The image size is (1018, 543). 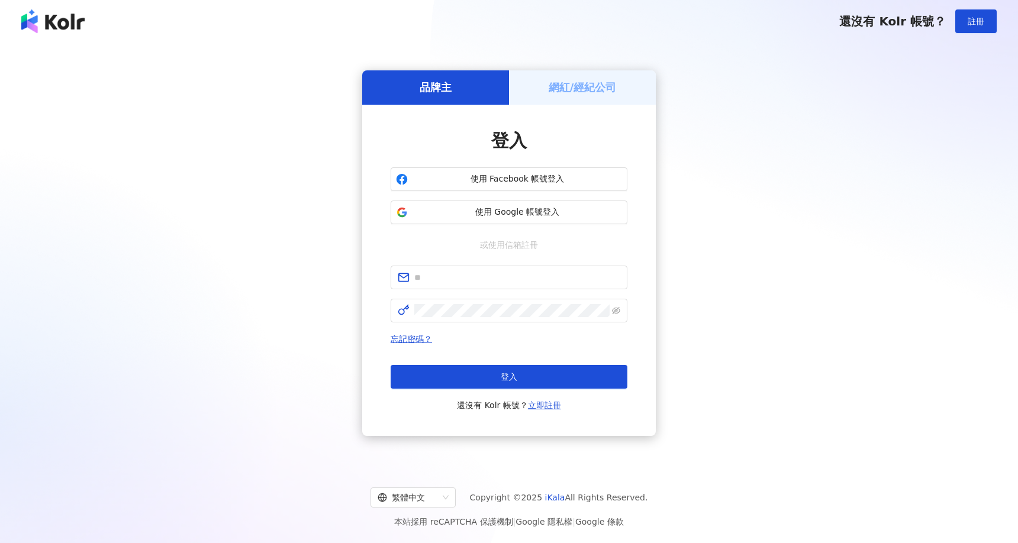 I want to click on a: Google 條款, so click(x=599, y=522).